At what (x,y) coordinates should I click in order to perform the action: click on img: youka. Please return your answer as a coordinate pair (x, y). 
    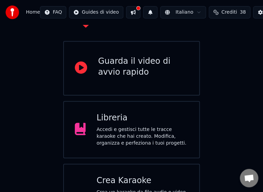
    Looking at the image, I should click on (12, 12).